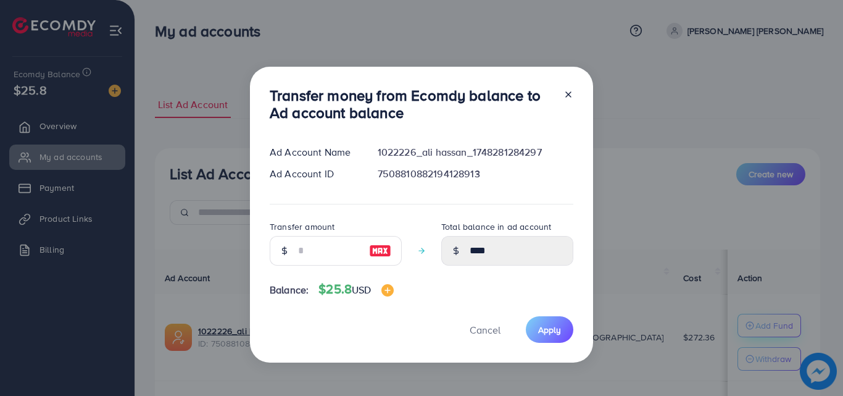 The image size is (843, 396). I want to click on div: 7508810882194128913, so click(475, 173).